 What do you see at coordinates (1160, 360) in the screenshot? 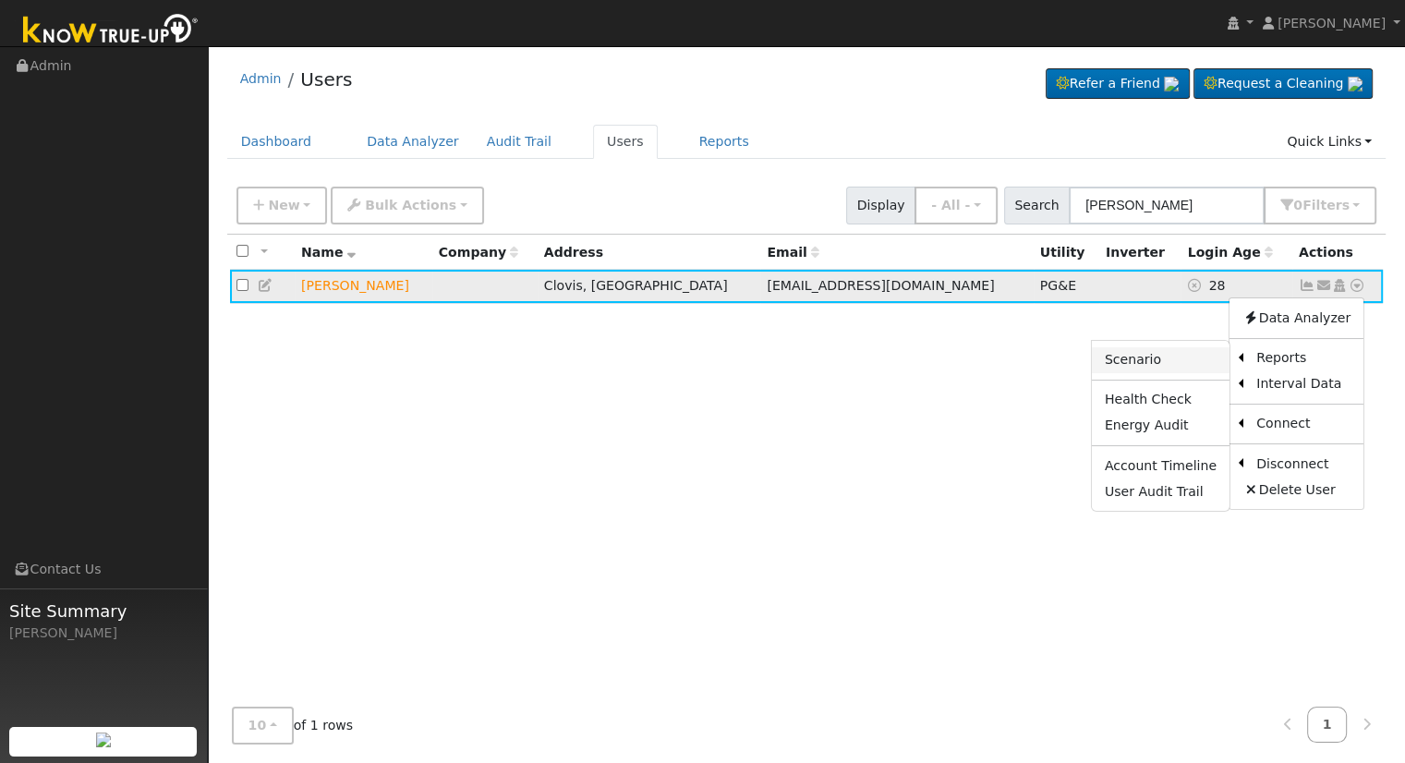
I see `a: Scenario Report` at bounding box center [1160, 360].